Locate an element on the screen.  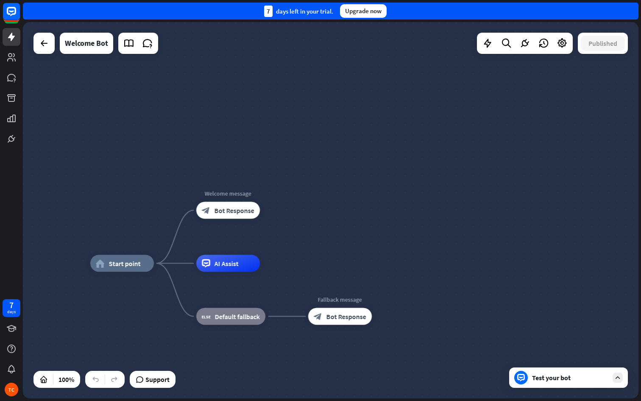
div: Upgrade now is located at coordinates (363, 11).